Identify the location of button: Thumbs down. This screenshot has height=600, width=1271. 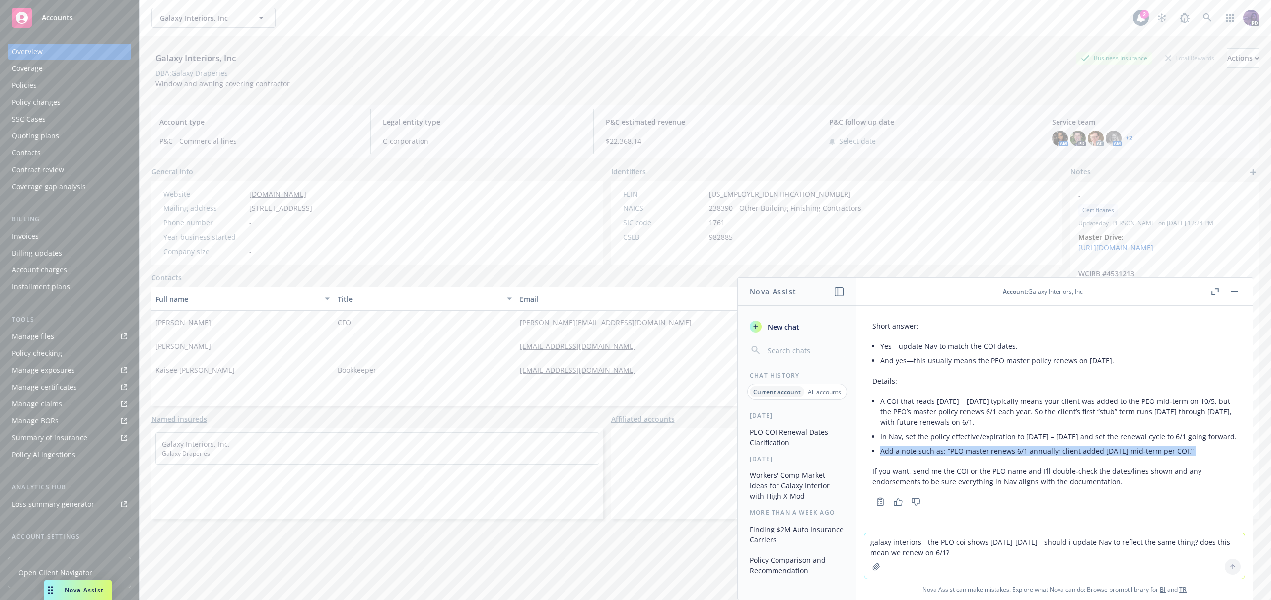
(916, 502).